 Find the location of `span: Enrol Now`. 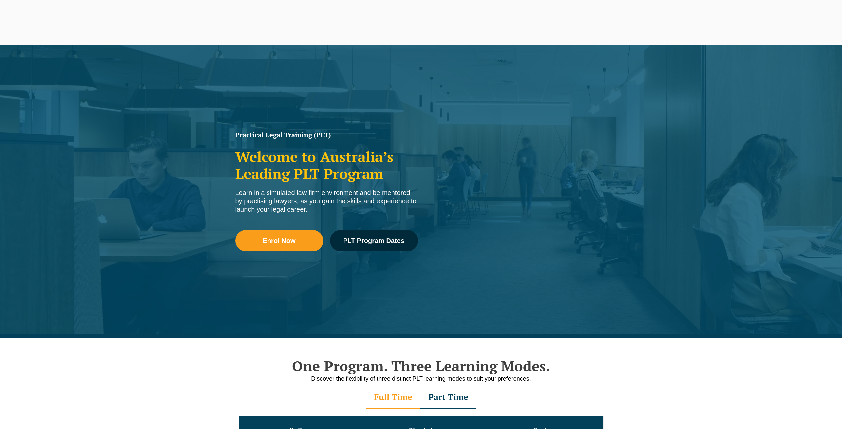

span: Enrol Now is located at coordinates (279, 241).